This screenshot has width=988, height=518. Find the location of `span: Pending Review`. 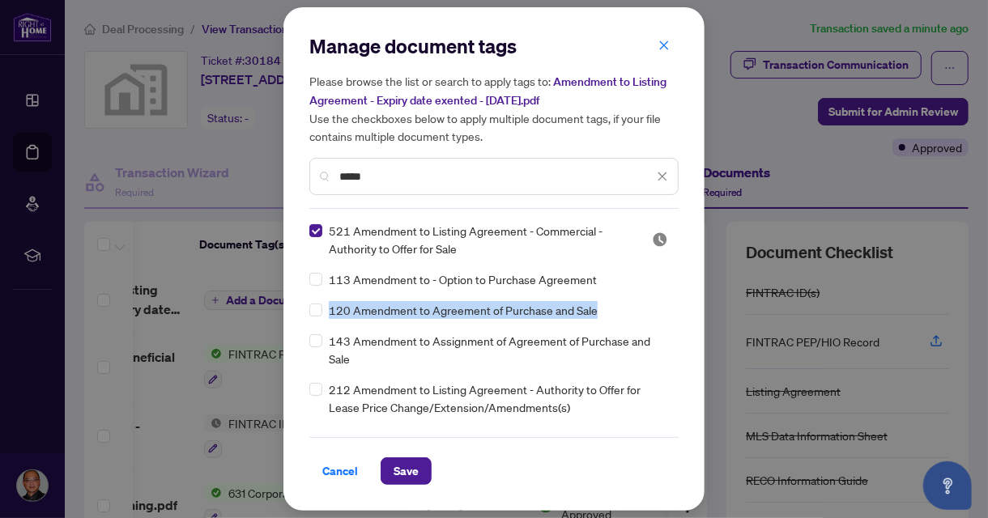

span: Pending Review is located at coordinates (660, 240).